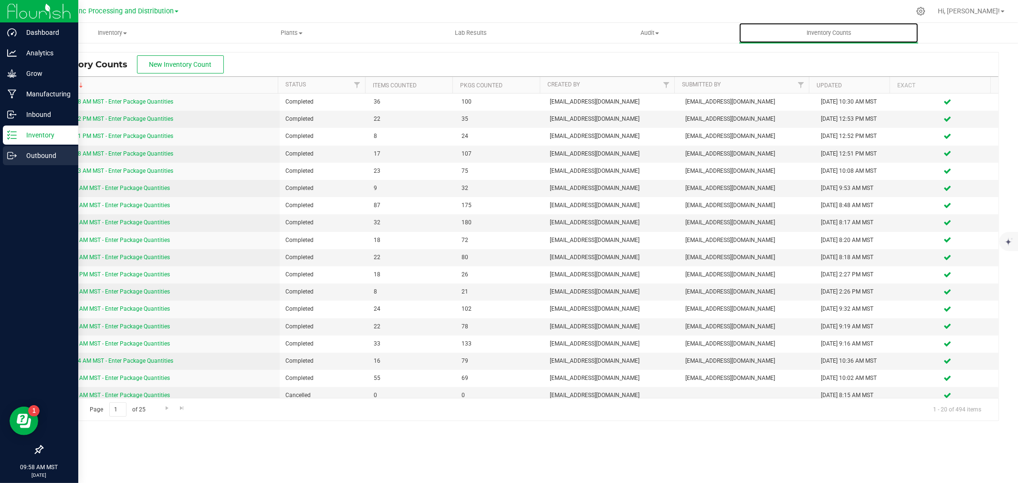 The image size is (1018, 483). I want to click on div: Manage settings, so click(921, 11).